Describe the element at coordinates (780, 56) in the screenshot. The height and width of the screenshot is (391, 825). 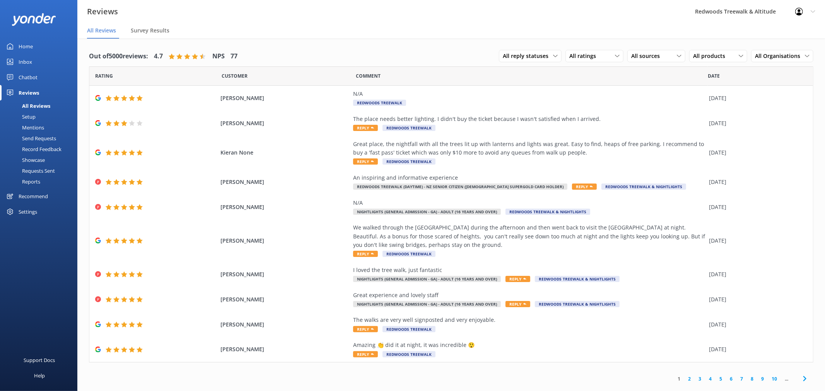
I see `span: All Organisations` at that location.